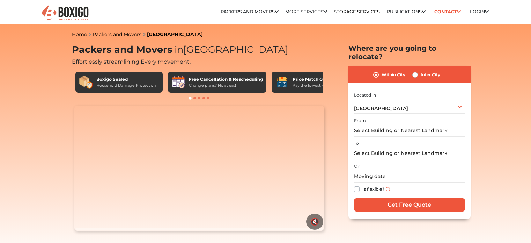 This screenshot has height=243, width=531. I want to click on div: Free Cancellation & Rescheduling, so click(226, 79).